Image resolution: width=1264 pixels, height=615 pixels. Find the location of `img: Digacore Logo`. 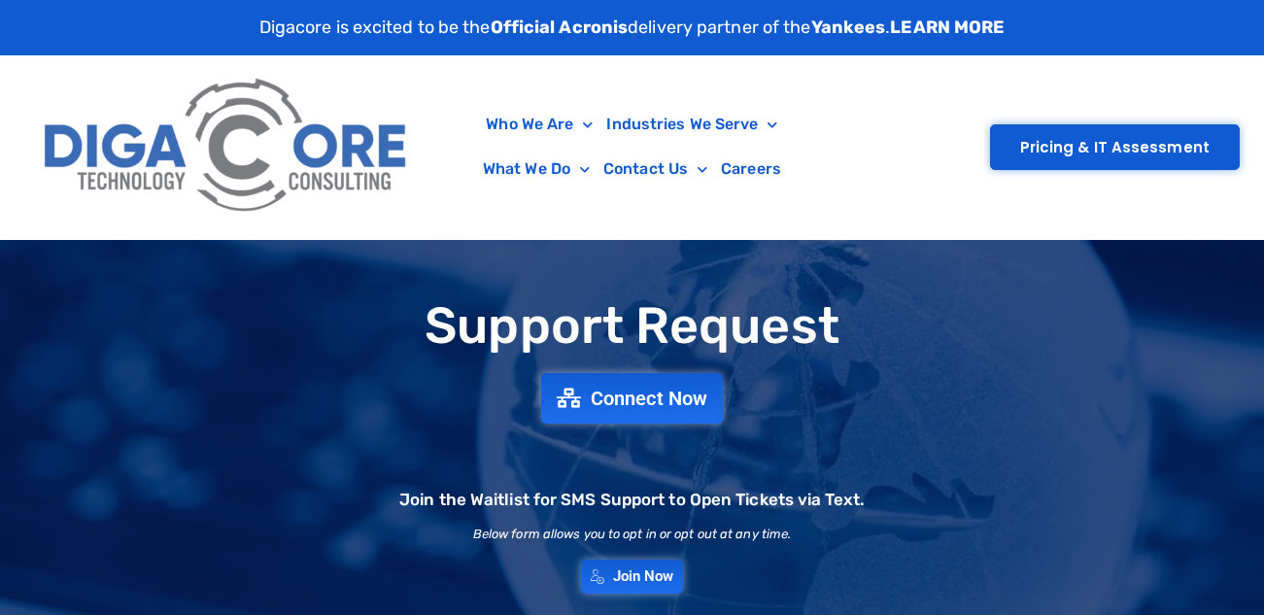

img: Digacore Logo is located at coordinates (226, 147).